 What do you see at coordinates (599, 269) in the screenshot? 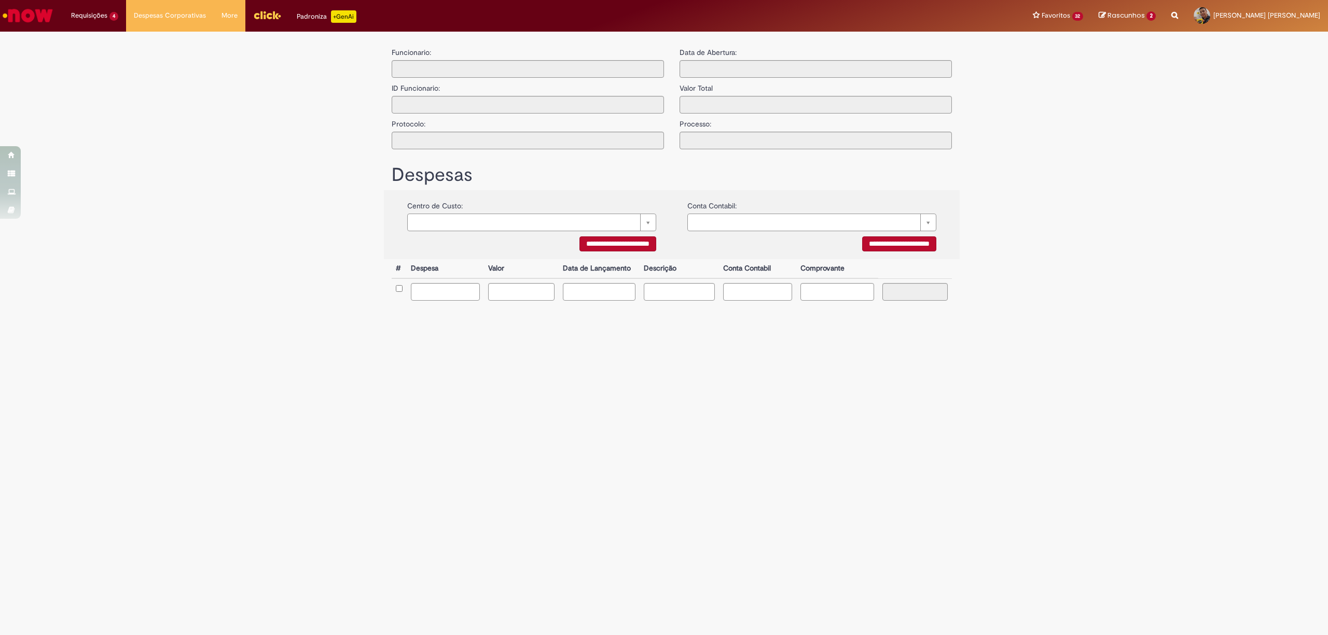
I see `th: Data de Lançamento` at bounding box center [599, 269].